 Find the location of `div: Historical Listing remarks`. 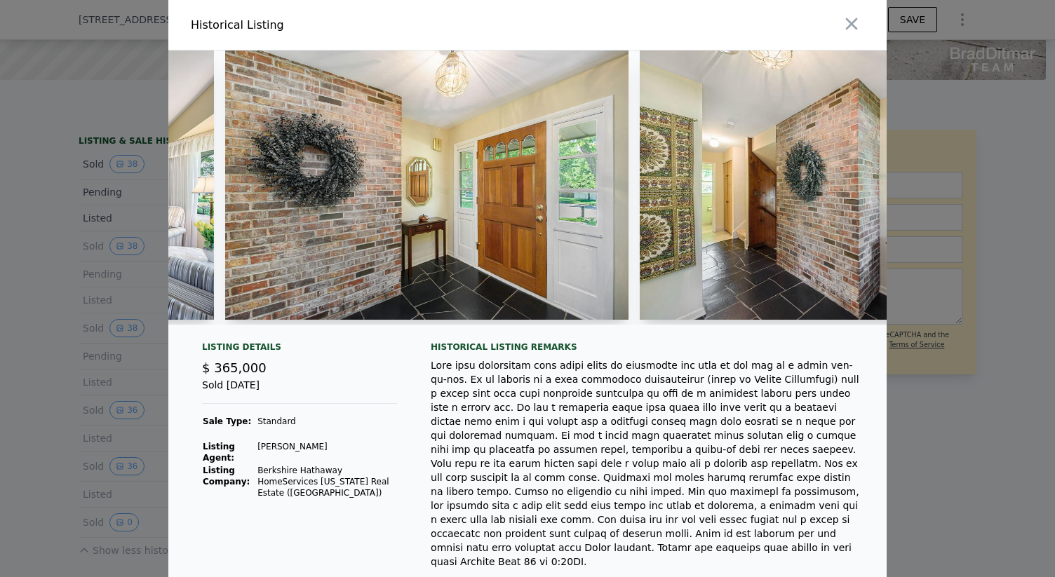

div: Historical Listing remarks is located at coordinates (648, 347).